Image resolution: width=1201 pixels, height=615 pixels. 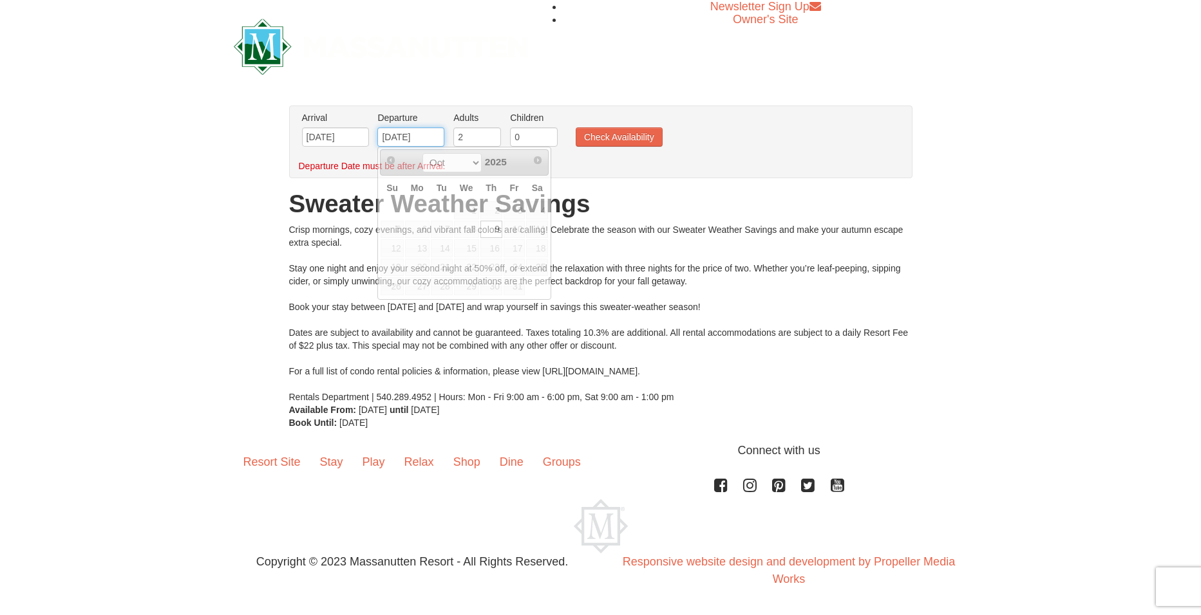 I want to click on span: 18, so click(x=537, y=249).